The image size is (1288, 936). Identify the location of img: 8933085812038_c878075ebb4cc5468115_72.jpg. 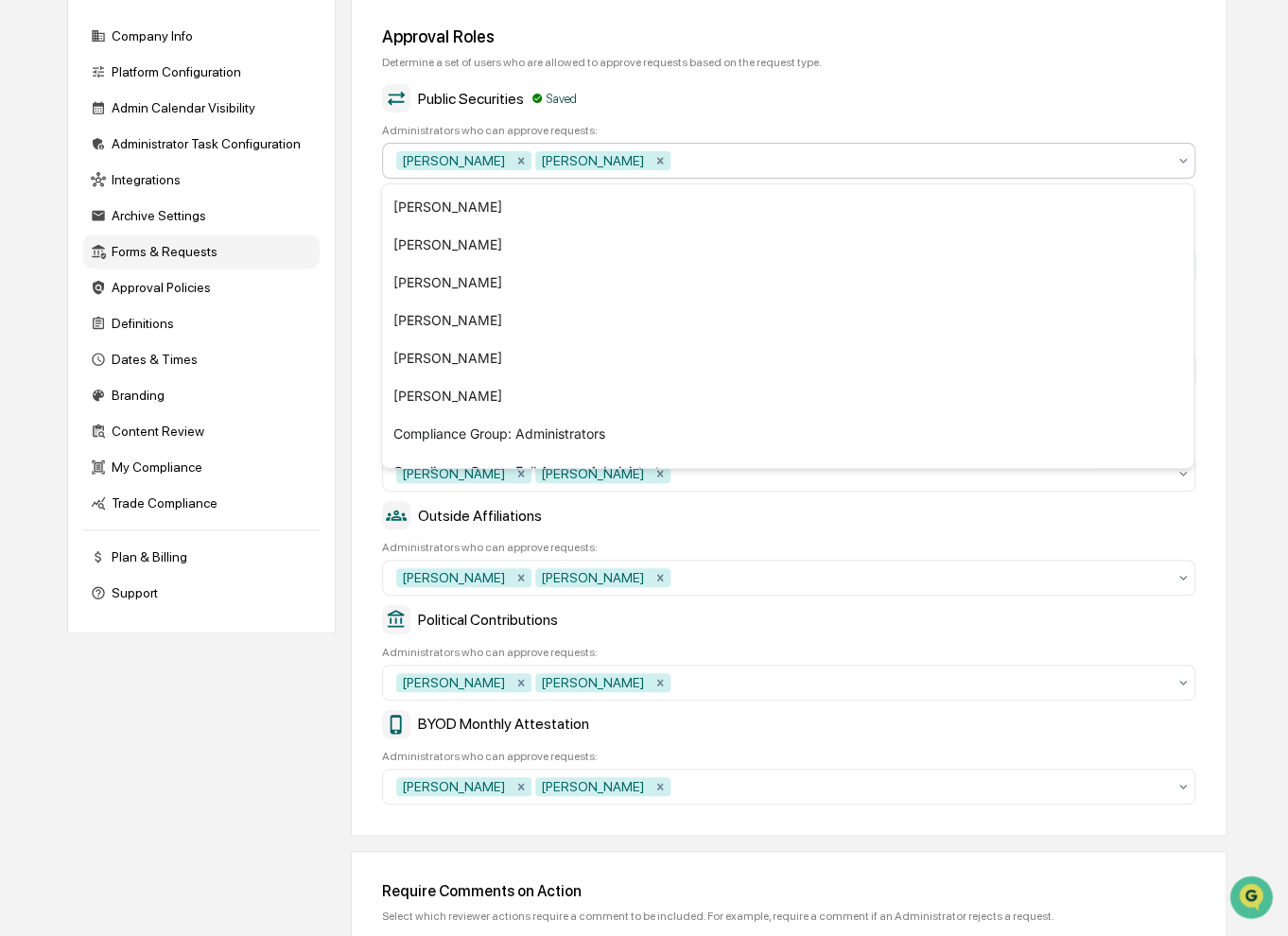
(57, 160).